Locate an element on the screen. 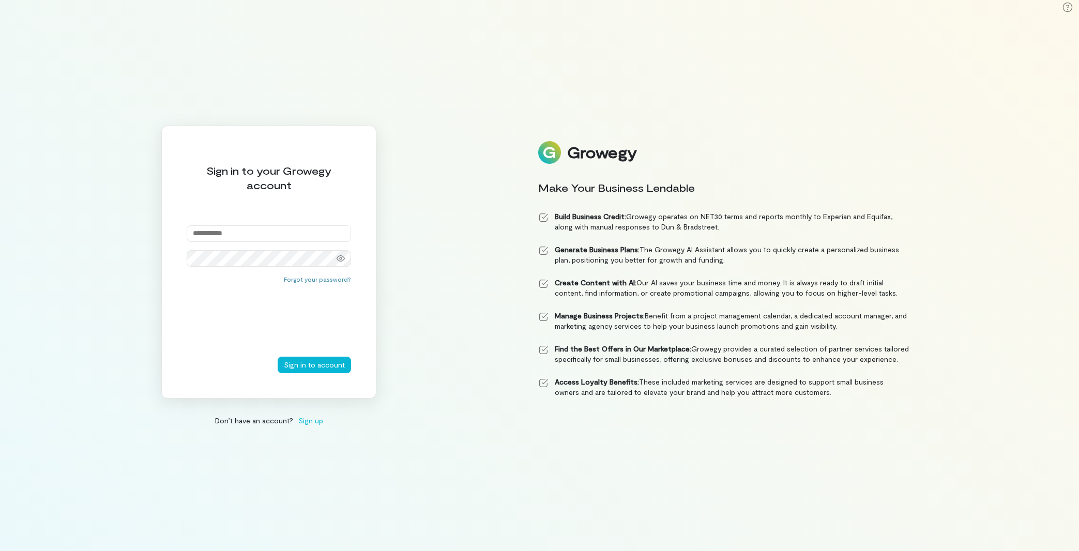 The width and height of the screenshot is (1079, 551). span: Sign up is located at coordinates (311, 421).